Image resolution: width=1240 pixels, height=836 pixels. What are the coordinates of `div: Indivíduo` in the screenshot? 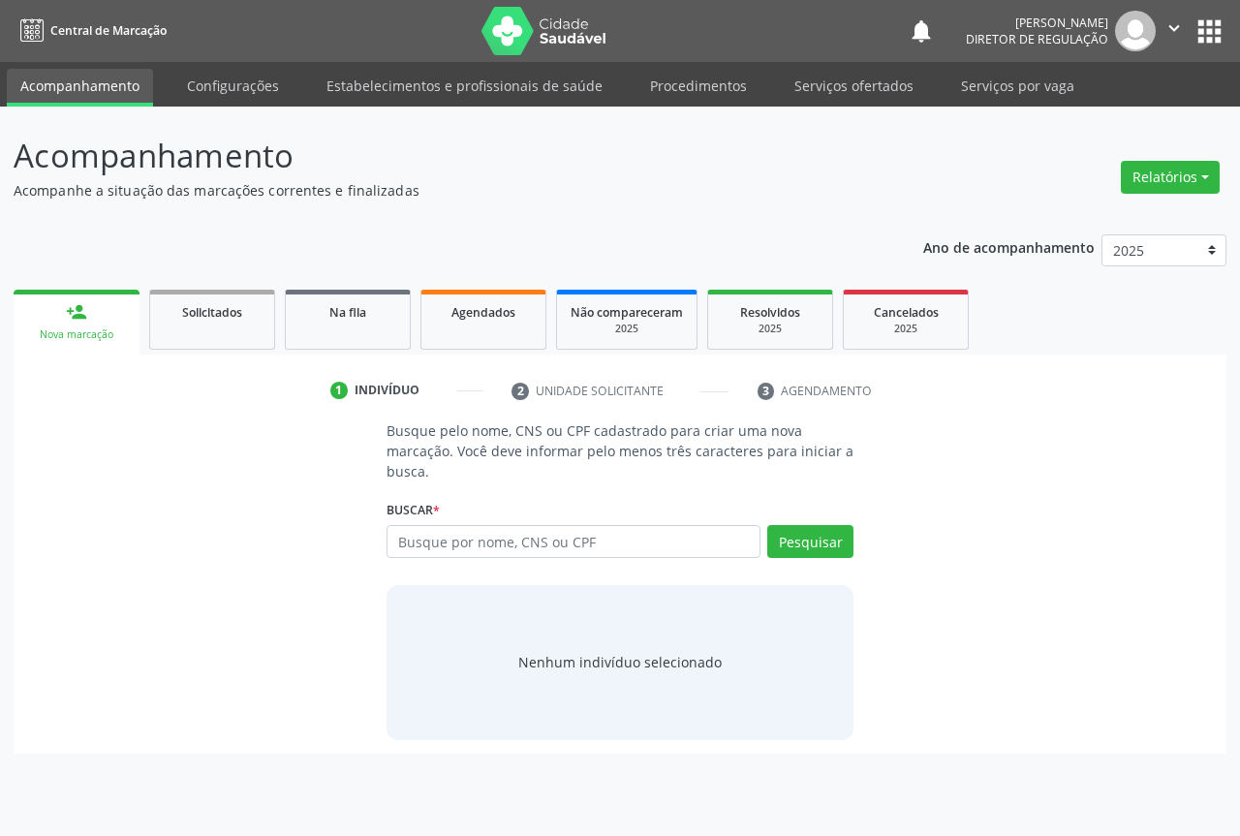 It's located at (387, 390).